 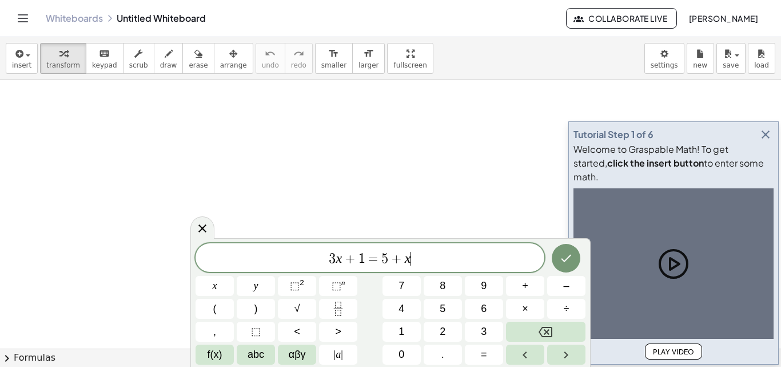 What do you see at coordinates (402, 285) in the screenshot?
I see `button: 7` at bounding box center [402, 285].